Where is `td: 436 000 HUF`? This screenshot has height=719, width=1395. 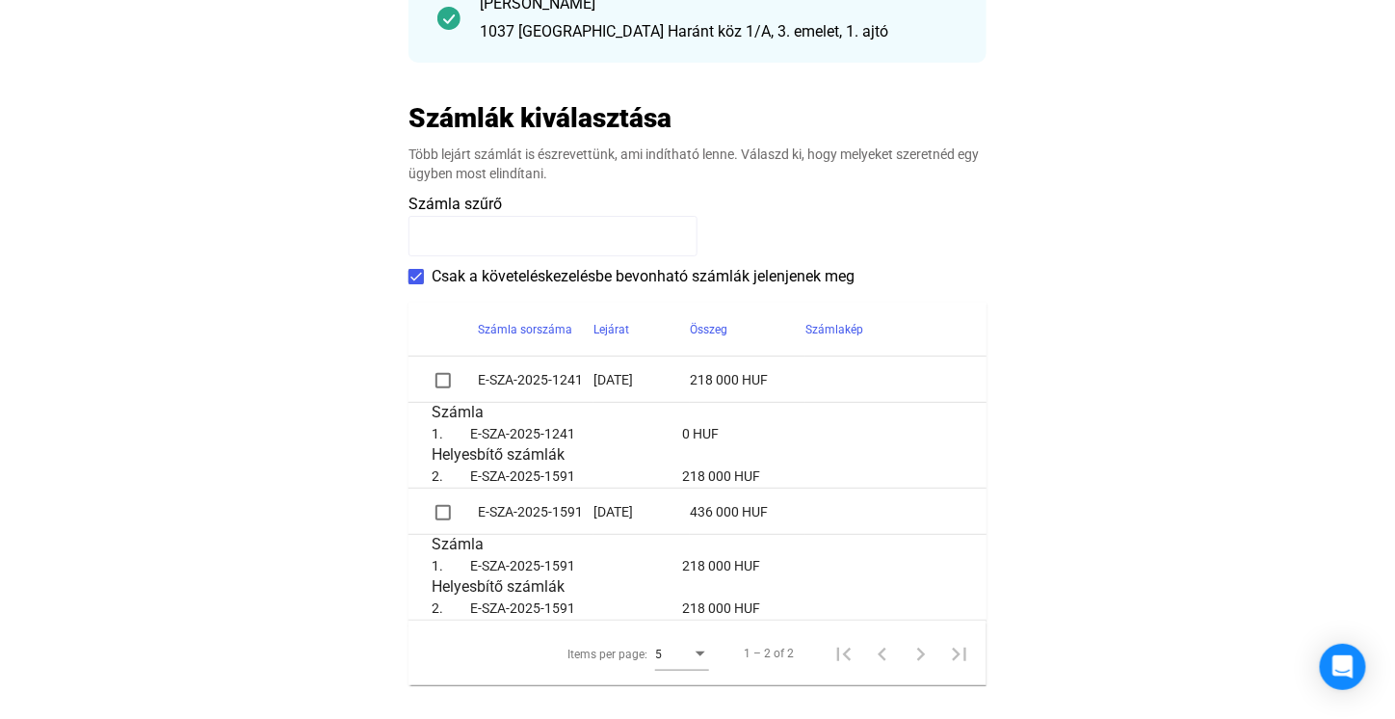 td: 436 000 HUF is located at coordinates (748, 512).